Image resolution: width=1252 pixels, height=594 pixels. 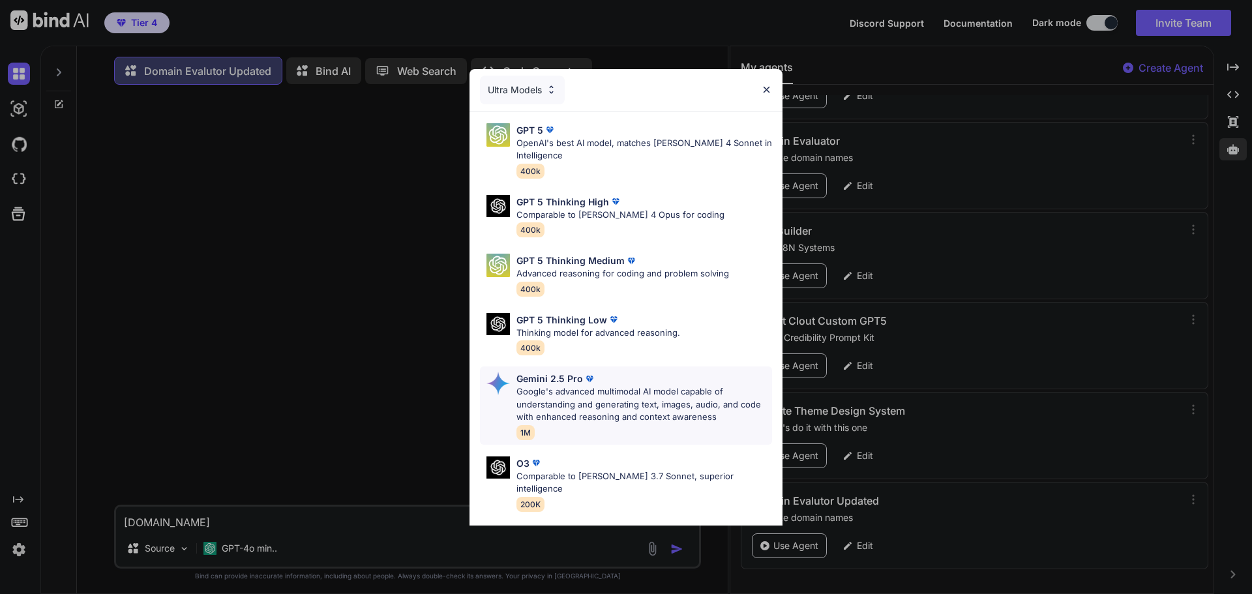 What do you see at coordinates (563, 202) in the screenshot?
I see `p: GPT 5 Thinking High` at bounding box center [563, 202].